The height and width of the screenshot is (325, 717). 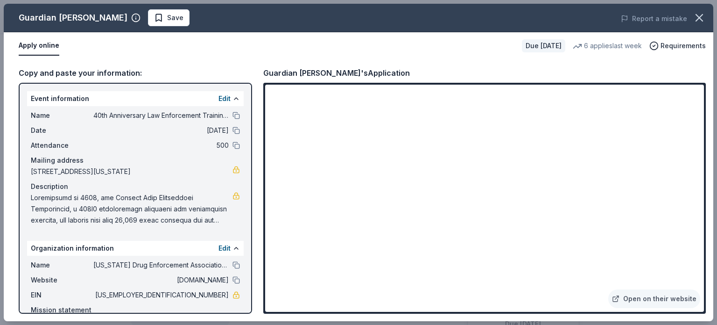 I want to click on span: Attendance, so click(x=62, y=145).